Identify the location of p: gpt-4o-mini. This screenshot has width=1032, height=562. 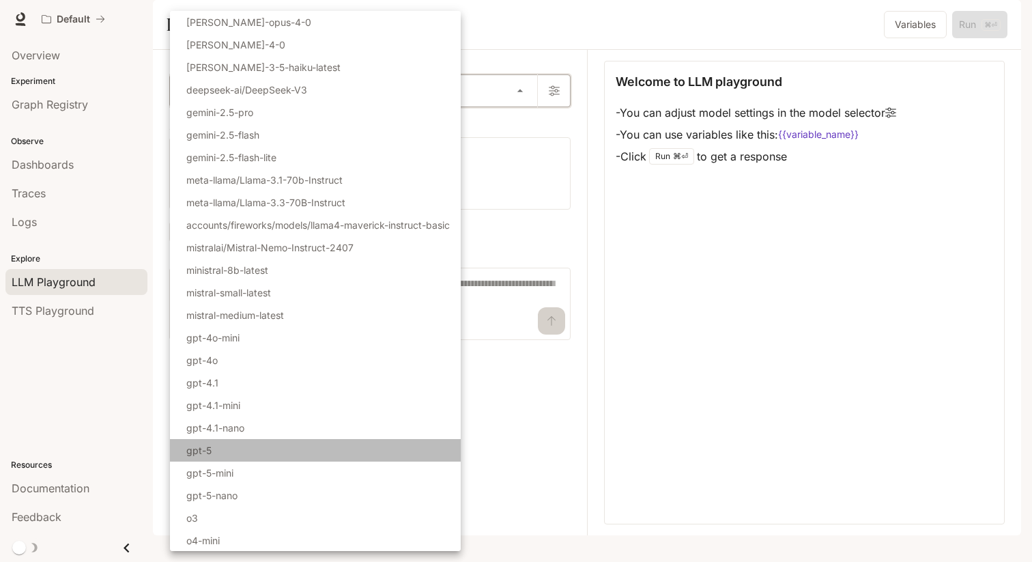
(213, 337).